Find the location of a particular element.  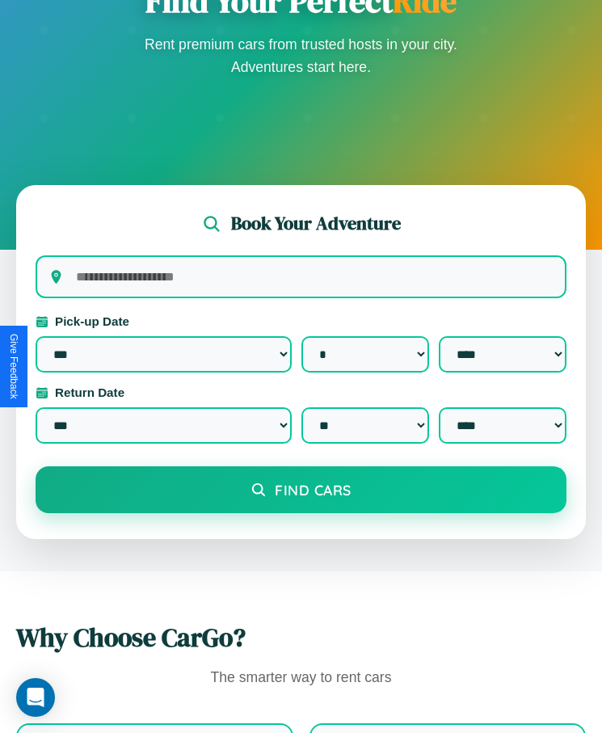

button: Find Cars is located at coordinates (301, 490).